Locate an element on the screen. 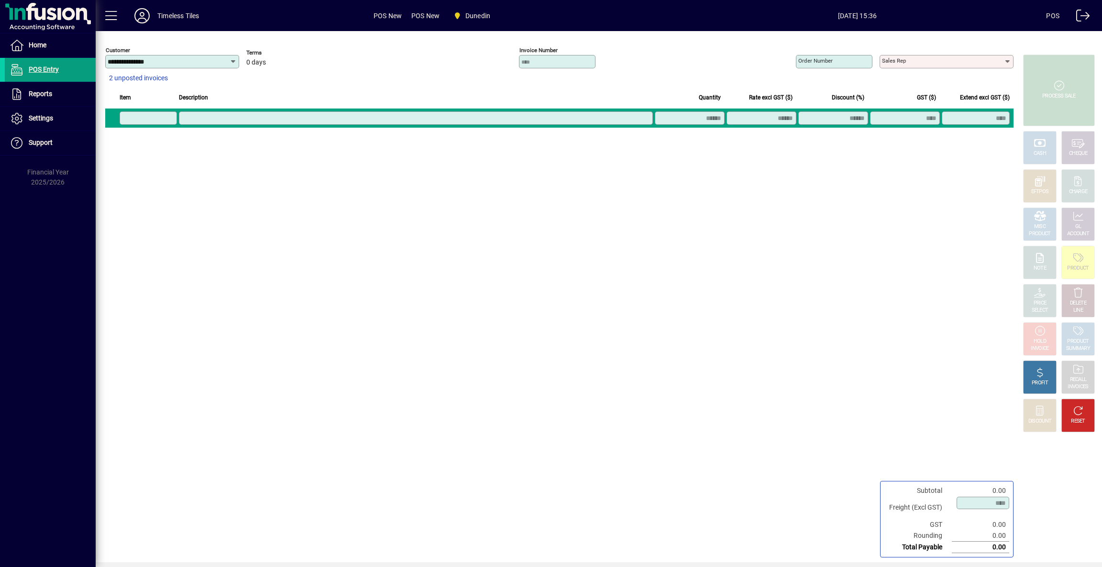  div: PROFIT is located at coordinates (1040, 383).